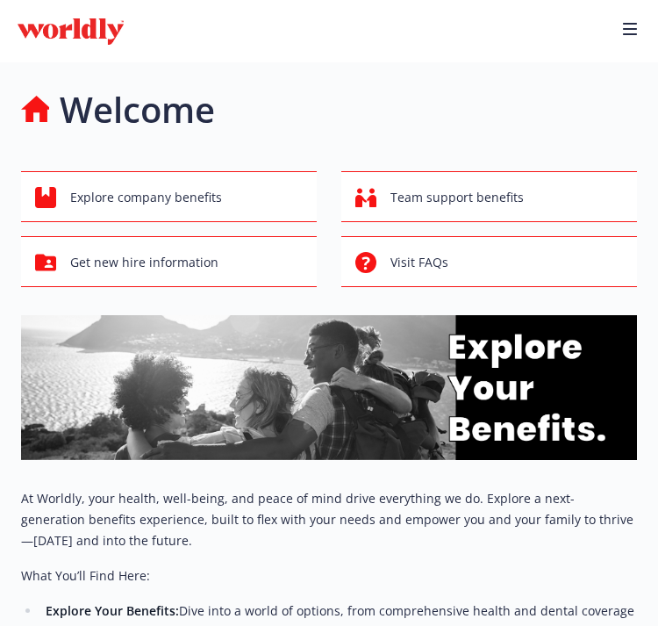 This screenshot has width=658, height=626. Describe the element at coordinates (169, 262) in the screenshot. I see `button: Get new hire information` at that location.